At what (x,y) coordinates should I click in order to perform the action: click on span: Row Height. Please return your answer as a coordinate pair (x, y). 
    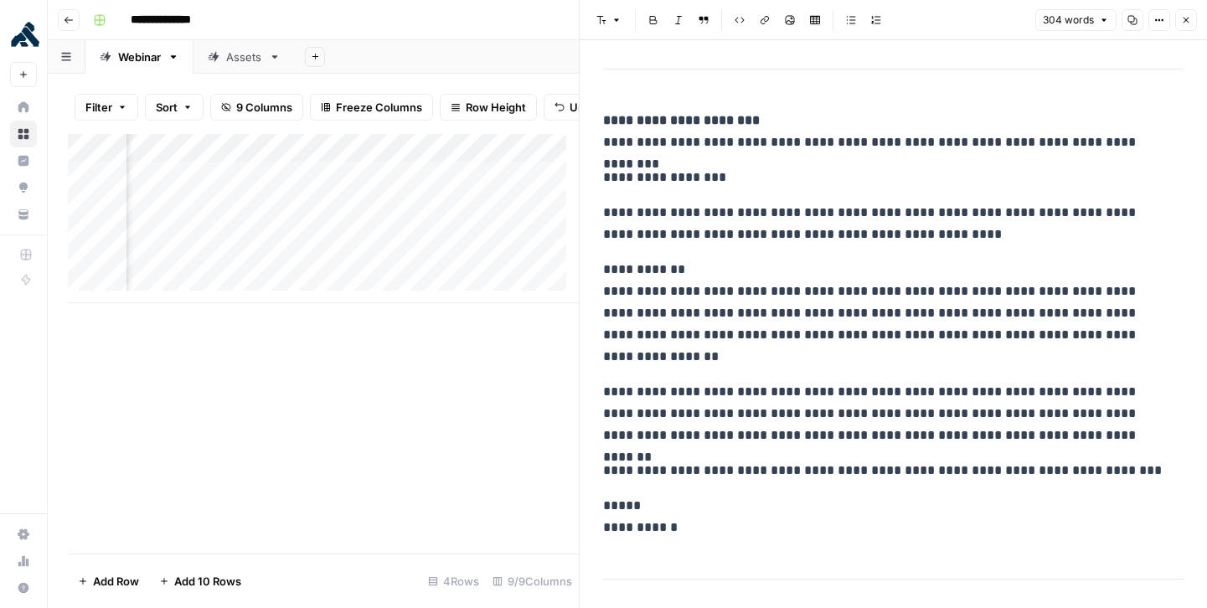
    Looking at the image, I should click on (496, 107).